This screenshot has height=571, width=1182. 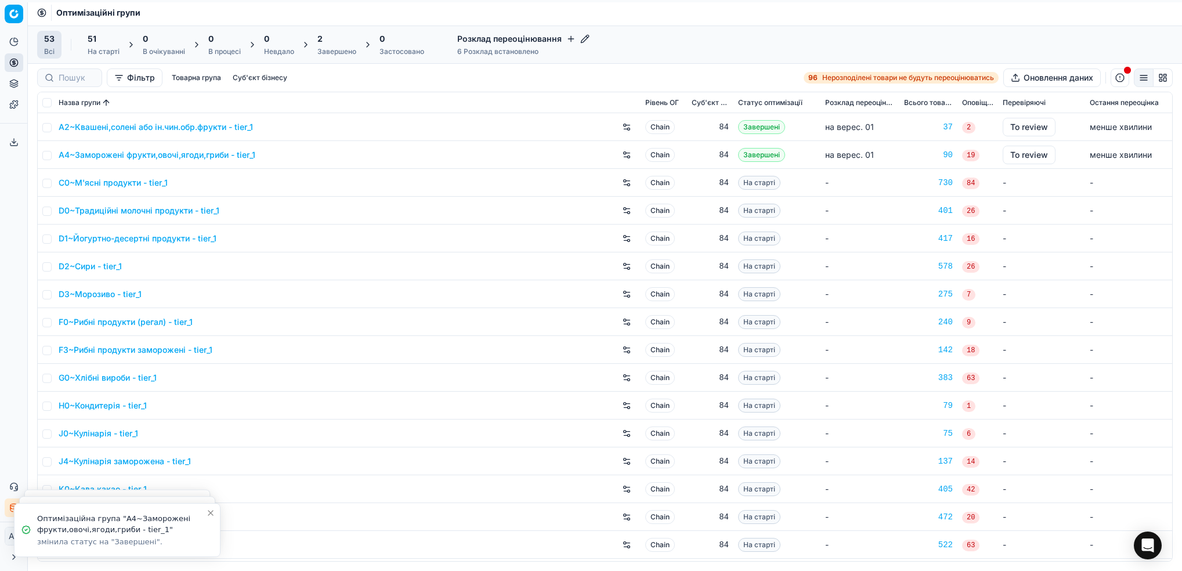 I want to click on span: Оповіщення, so click(x=978, y=103).